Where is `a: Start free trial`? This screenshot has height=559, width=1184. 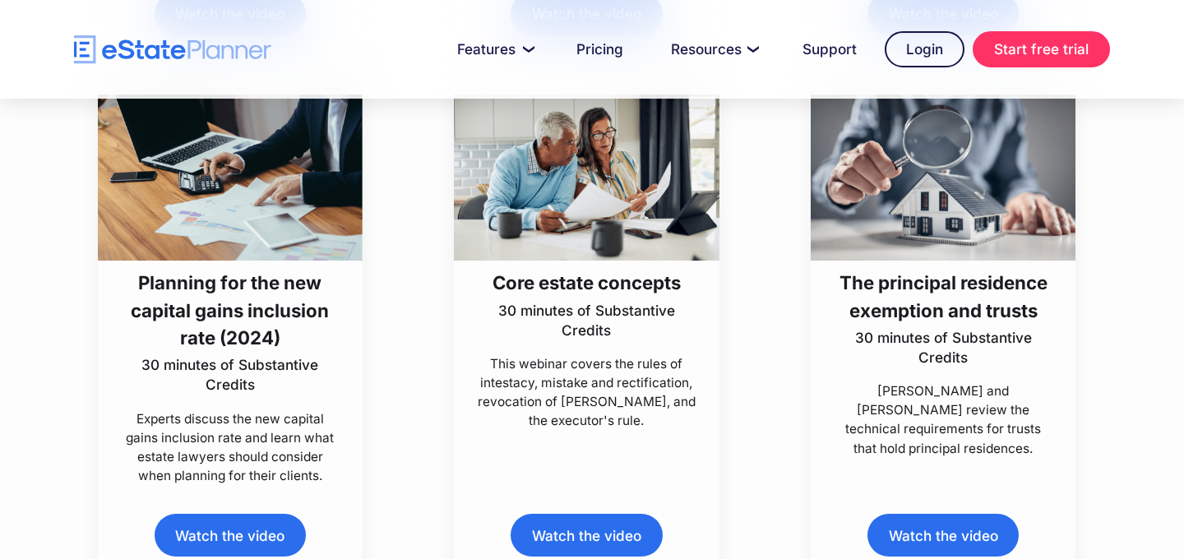
a: Start free trial is located at coordinates (1041, 49).